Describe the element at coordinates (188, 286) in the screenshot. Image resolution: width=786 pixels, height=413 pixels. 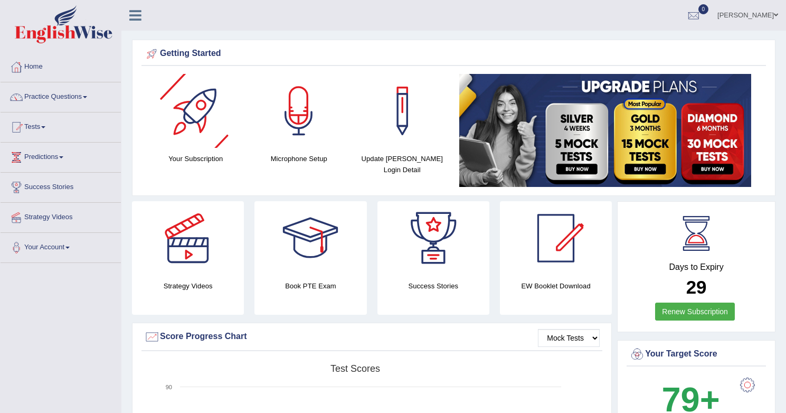
I see `h4: Strategy Videos` at that location.